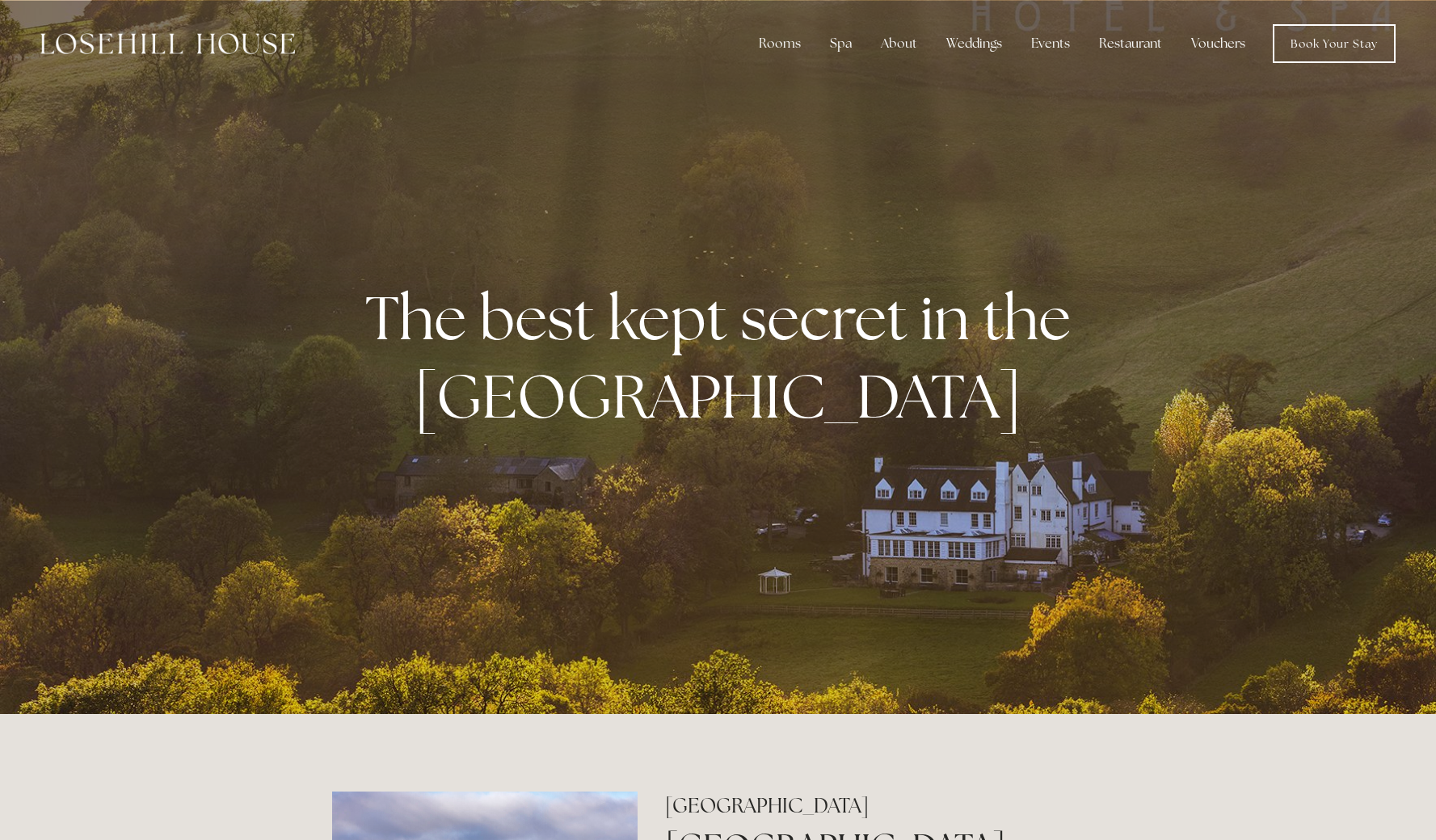  I want to click on div: Restaurant, so click(1130, 44).